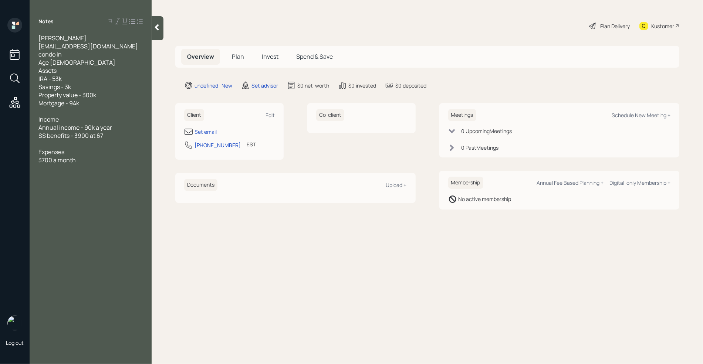 The image size is (703, 364). What do you see at coordinates (486, 131) in the screenshot?
I see `div: 0 Upcoming Meeting s` at bounding box center [486, 131].